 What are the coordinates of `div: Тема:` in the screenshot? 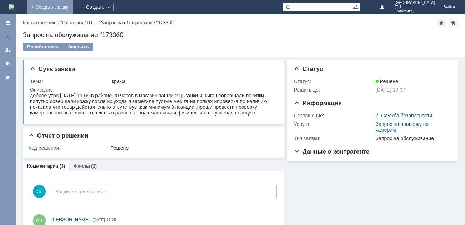 It's located at (70, 81).